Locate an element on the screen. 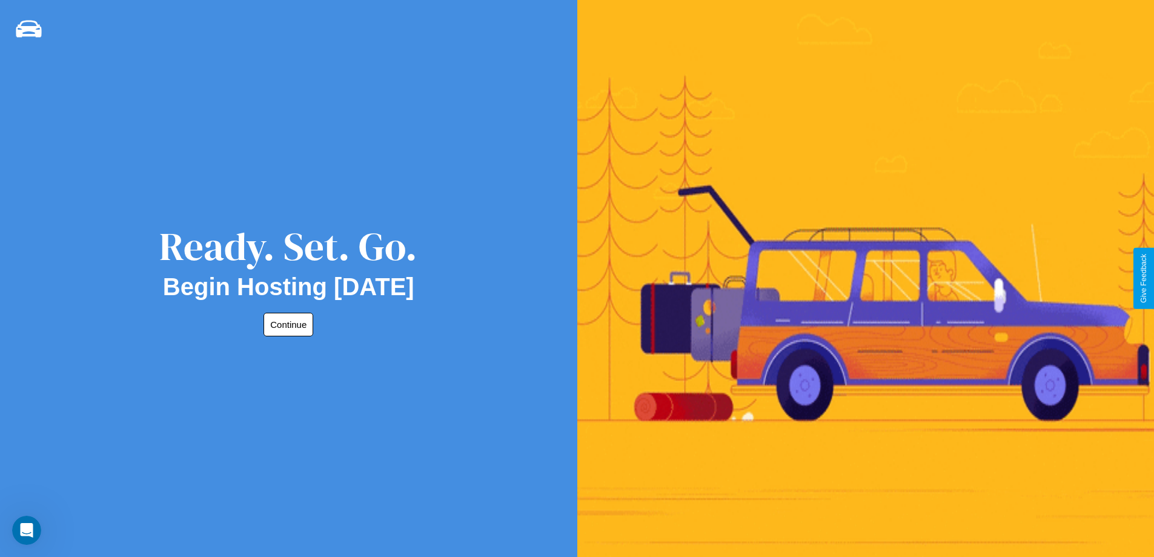  button: Continue is located at coordinates (288, 324).